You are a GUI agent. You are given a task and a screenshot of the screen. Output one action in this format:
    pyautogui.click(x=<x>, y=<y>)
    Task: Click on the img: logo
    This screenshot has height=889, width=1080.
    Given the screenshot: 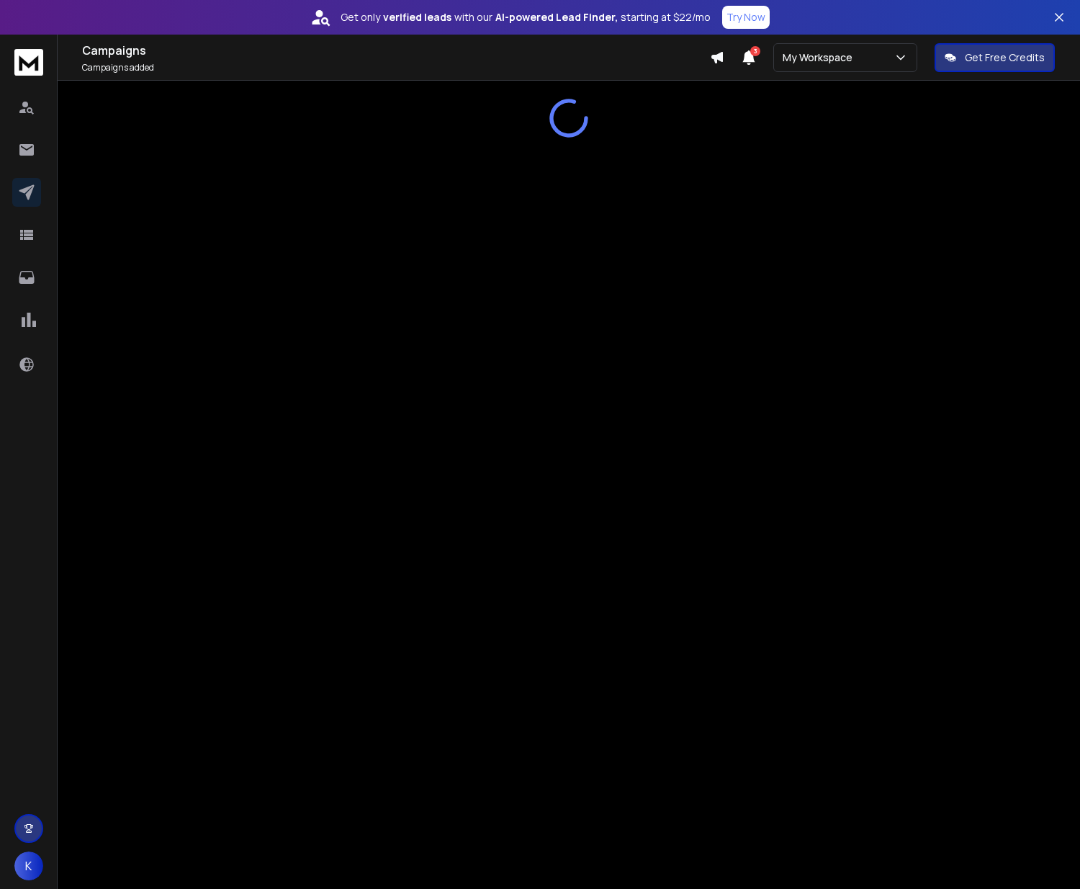 What is the action you would take?
    pyautogui.click(x=29, y=62)
    